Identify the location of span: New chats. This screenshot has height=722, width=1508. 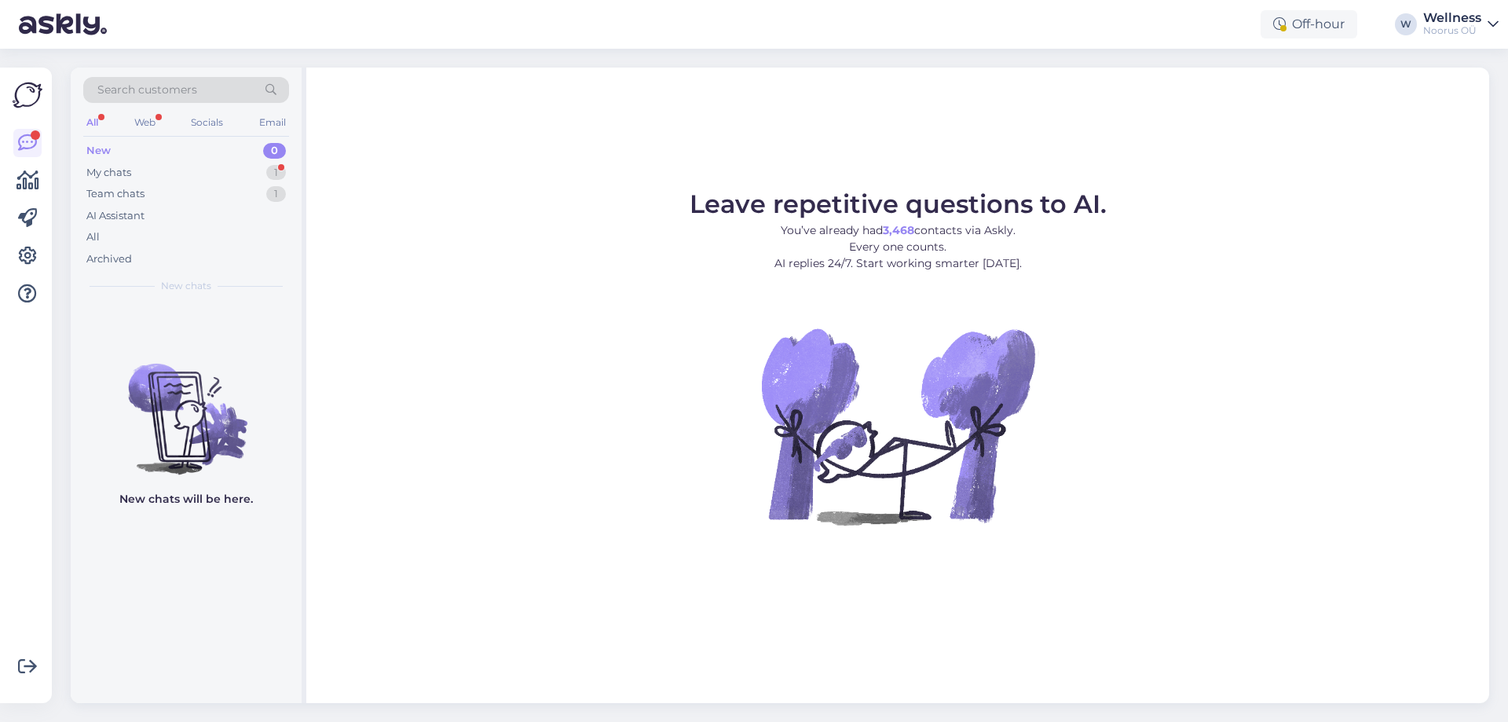
(186, 286).